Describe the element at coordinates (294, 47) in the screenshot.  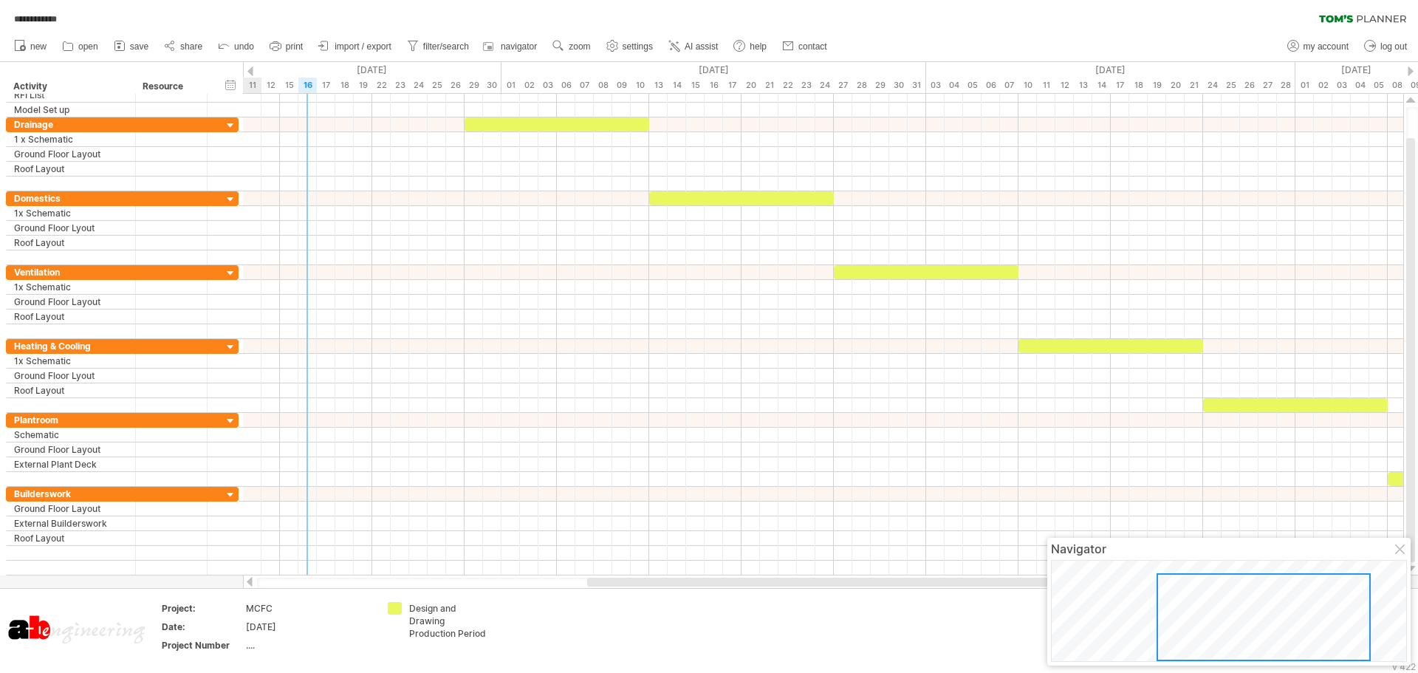
I see `span: print` at that location.